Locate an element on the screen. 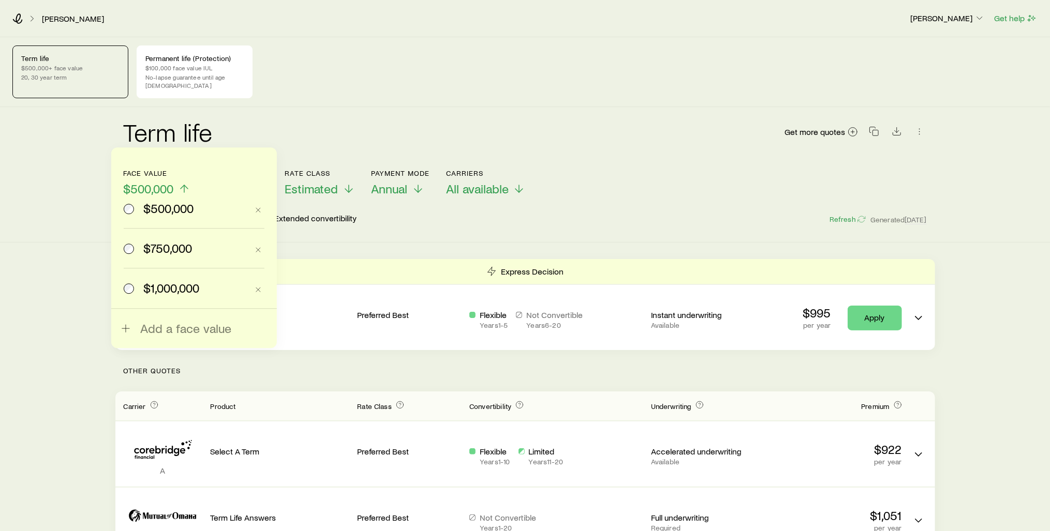 The height and width of the screenshot is (531, 1050). p: $995 is located at coordinates (817, 313).